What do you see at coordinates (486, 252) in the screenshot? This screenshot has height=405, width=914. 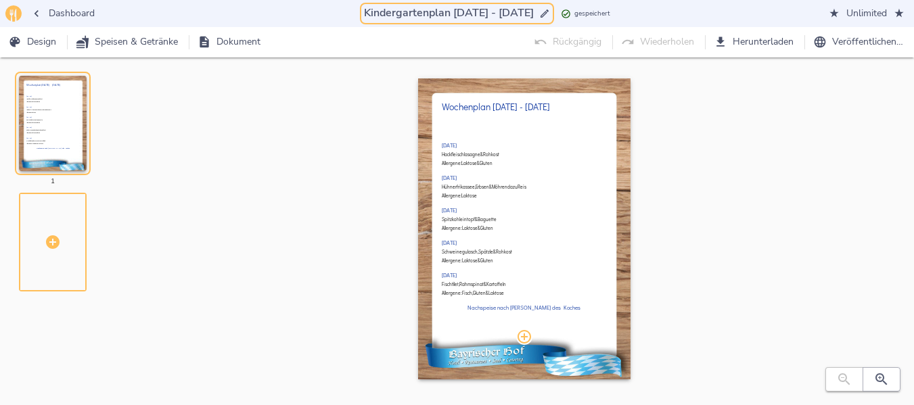 I see `span: Spätzle` at bounding box center [486, 252].